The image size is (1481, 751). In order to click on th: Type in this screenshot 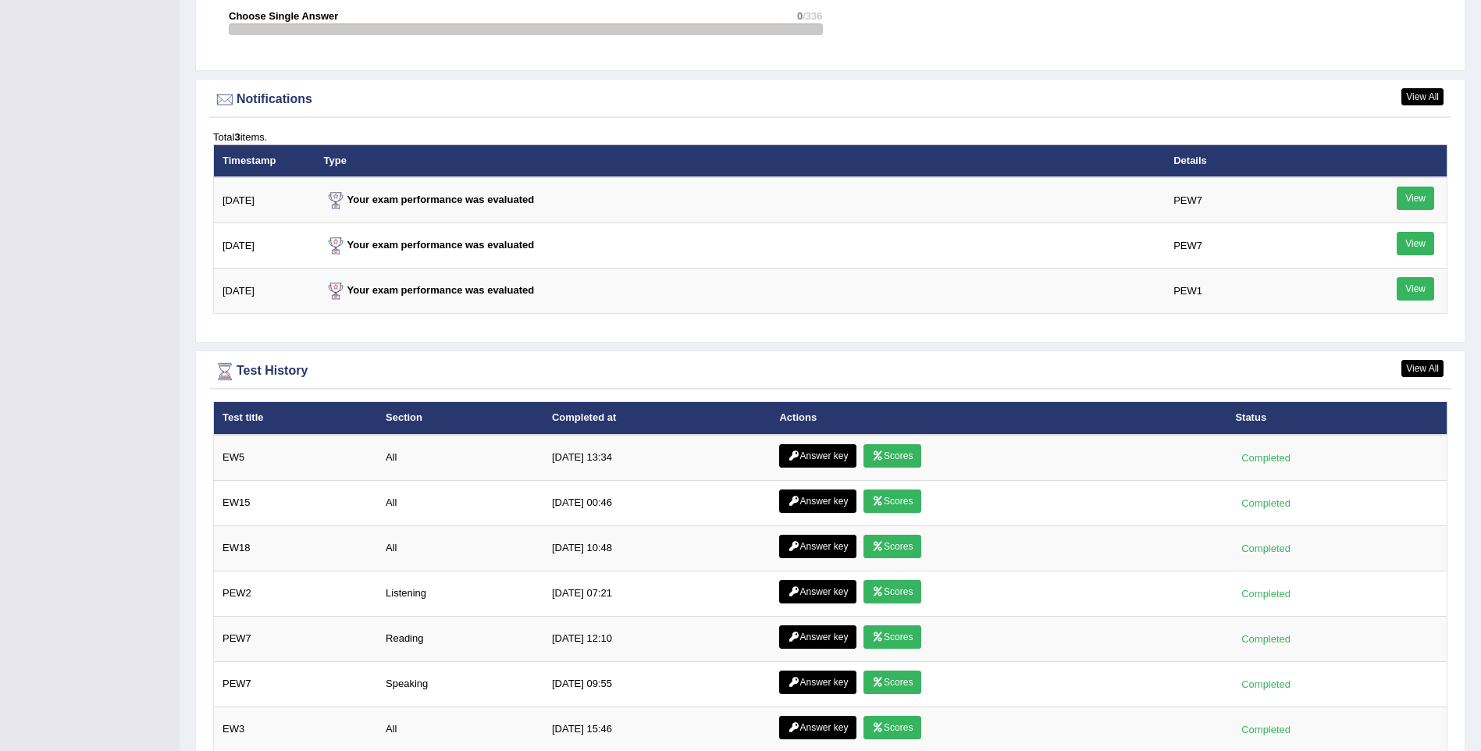, I will do `click(740, 161)`.